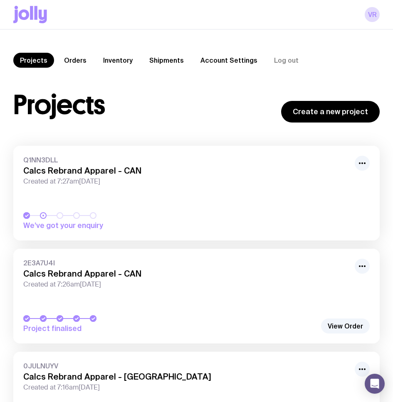 The image size is (393, 402). Describe the element at coordinates (169, 226) in the screenshot. I see `span: We’ve got your enquiry` at that location.